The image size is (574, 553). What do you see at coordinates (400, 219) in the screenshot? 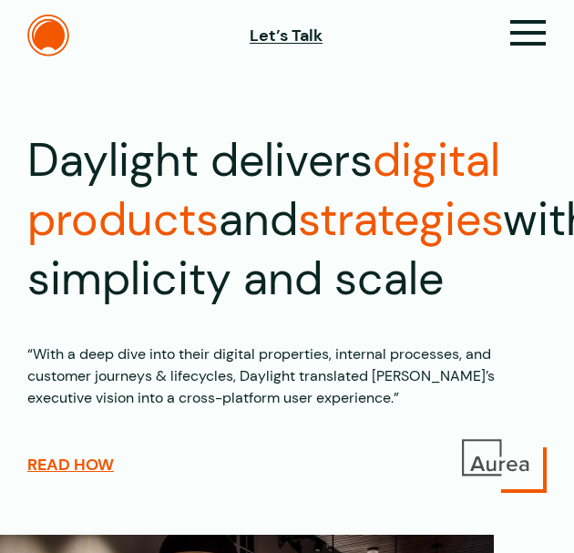
I see `span: strategies` at bounding box center [400, 219].